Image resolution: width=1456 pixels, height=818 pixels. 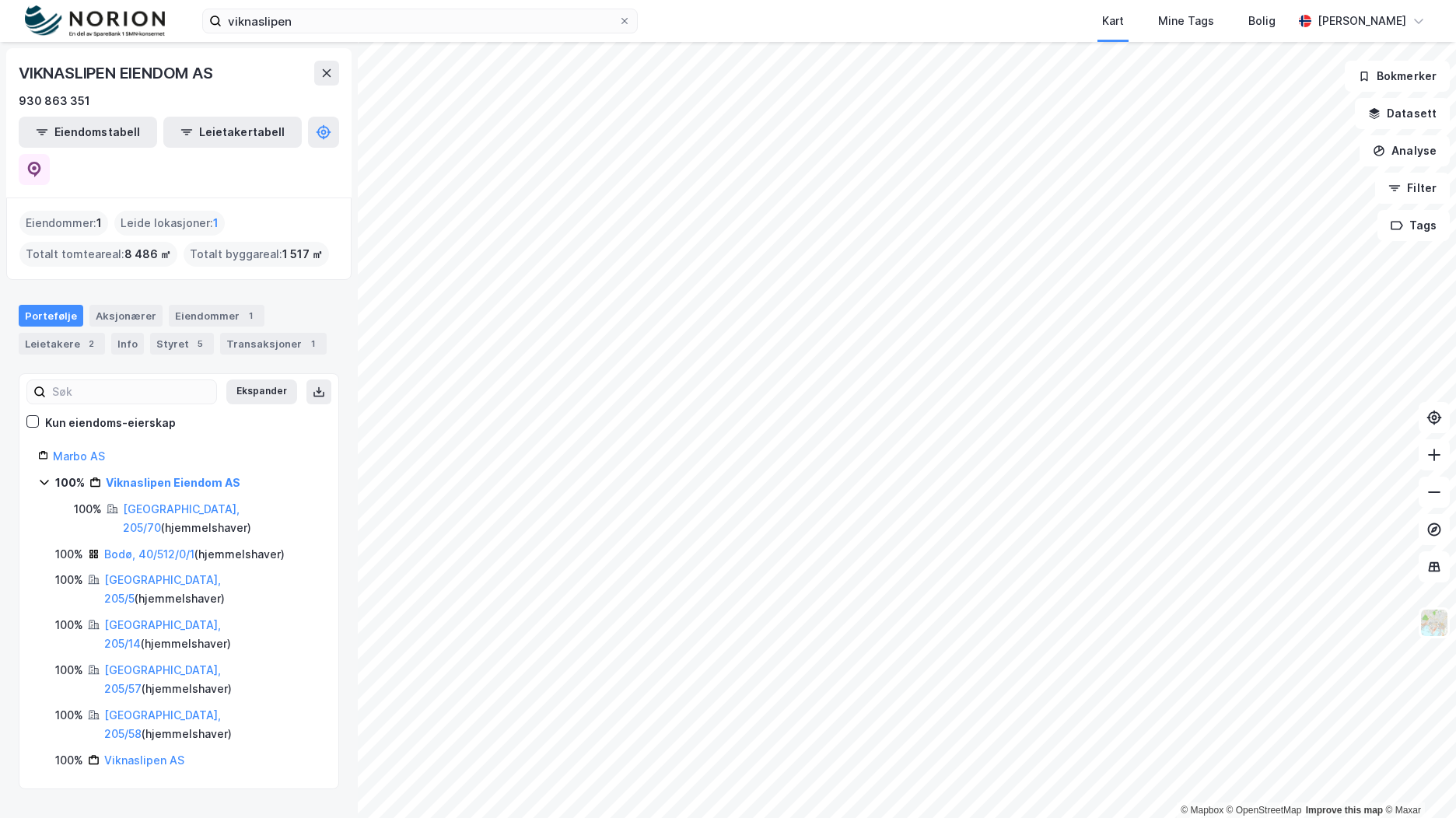 I want to click on button: Tags, so click(x=1413, y=225).